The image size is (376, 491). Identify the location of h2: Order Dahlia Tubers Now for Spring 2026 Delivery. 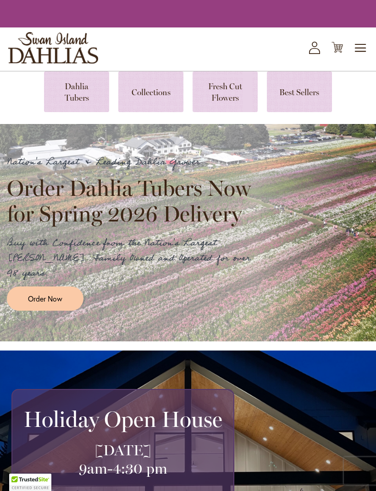
(133, 201).